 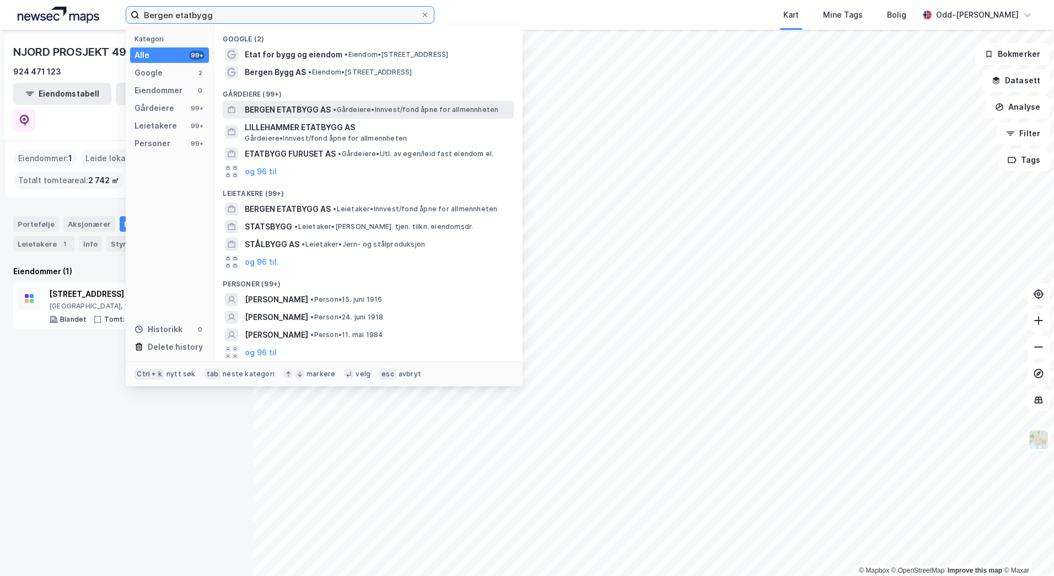 I want to click on div: Personer (99+), so click(x=368, y=281).